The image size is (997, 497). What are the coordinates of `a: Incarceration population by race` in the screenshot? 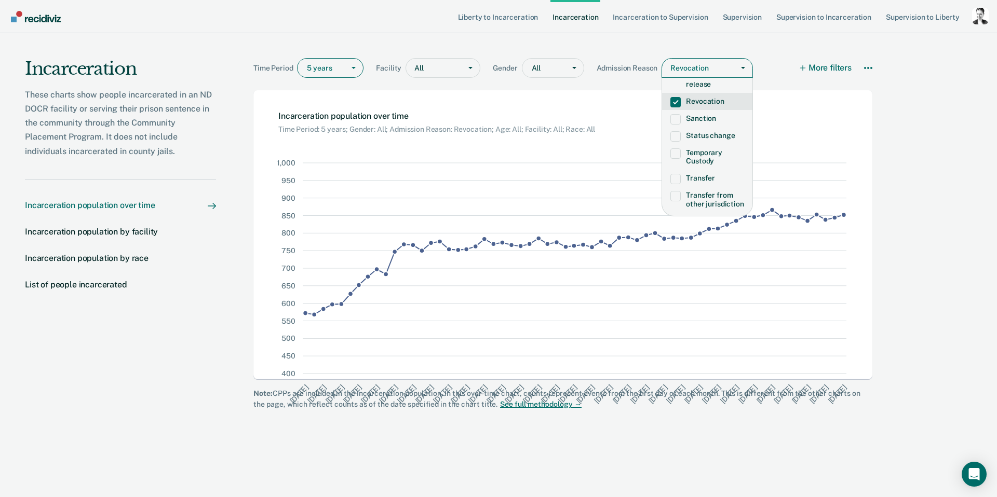 It's located at (120, 258).